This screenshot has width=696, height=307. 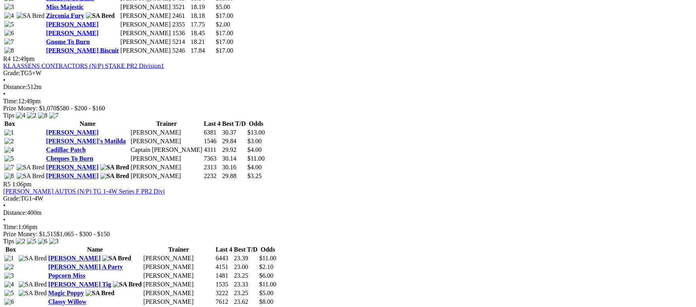 What do you see at coordinates (234, 159) in the screenshot?
I see `td: 30.14` at bounding box center [234, 159].